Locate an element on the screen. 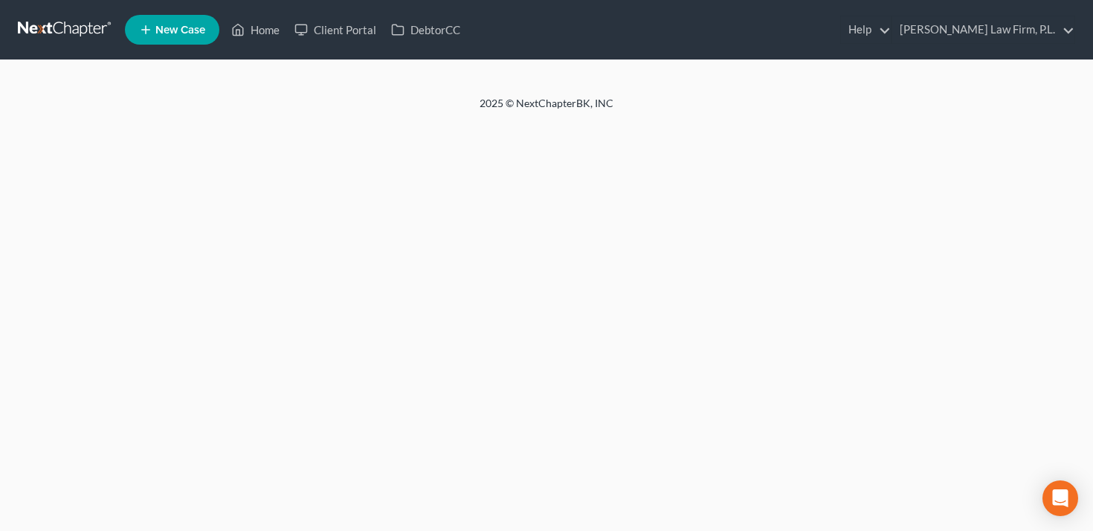  new-legal-case-button: New Case is located at coordinates (172, 30).